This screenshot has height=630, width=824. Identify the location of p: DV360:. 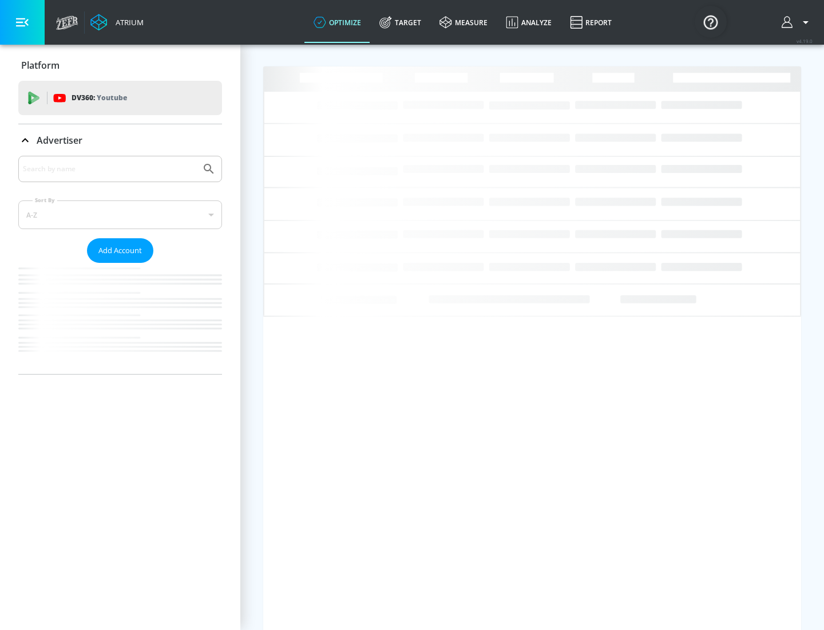
(99, 98).